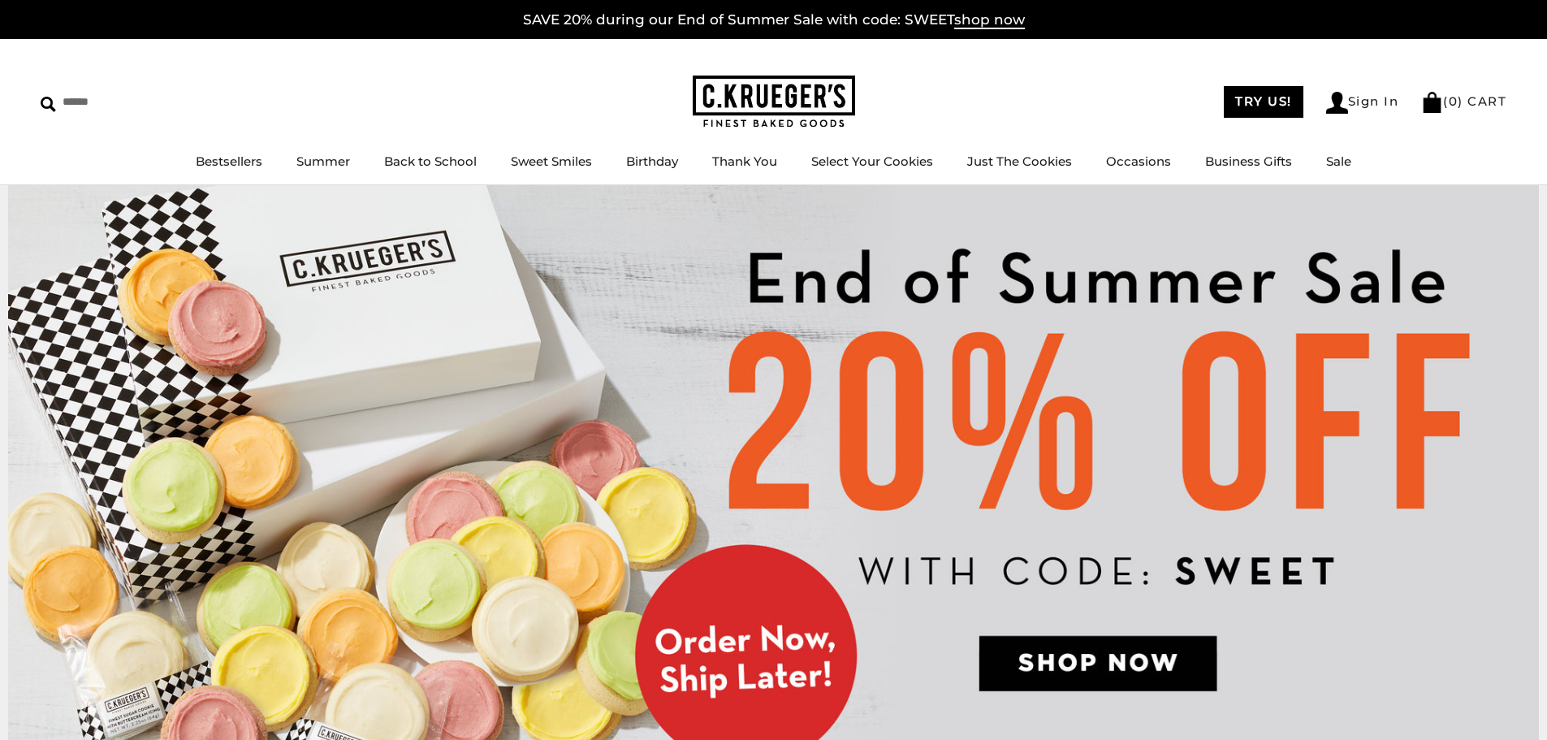 Image resolution: width=1547 pixels, height=740 pixels. What do you see at coordinates (1337, 102) in the screenshot?
I see `img: Account` at bounding box center [1337, 102].